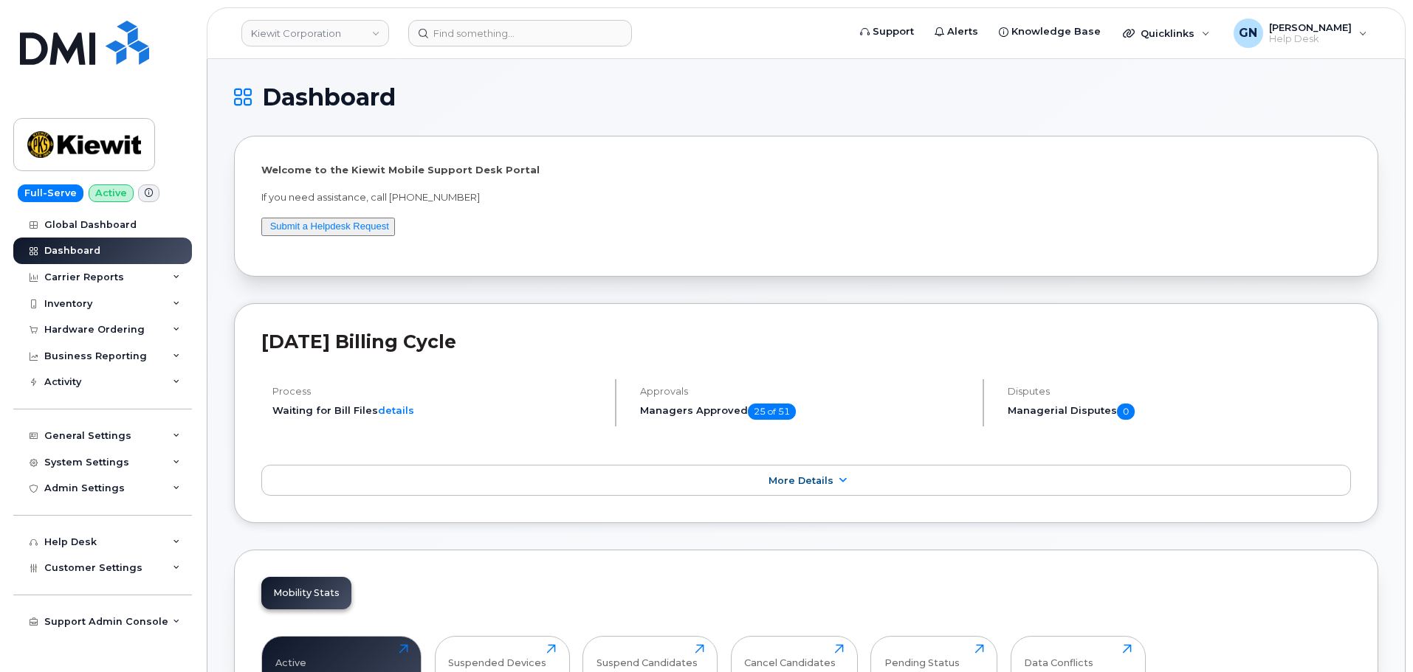 The image size is (1413, 672). What do you see at coordinates (437, 410) in the screenshot?
I see `li: Waiting for Bill Files` at bounding box center [437, 410].